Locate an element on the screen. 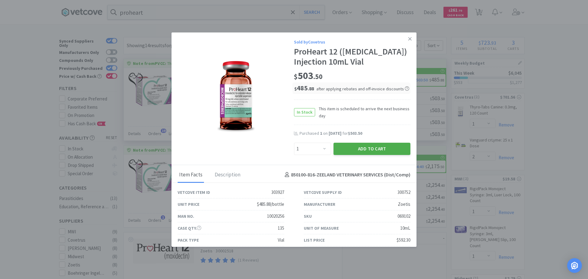 This screenshot has height=279, width=588. div: Vetcove Supply ID is located at coordinates (323, 192).